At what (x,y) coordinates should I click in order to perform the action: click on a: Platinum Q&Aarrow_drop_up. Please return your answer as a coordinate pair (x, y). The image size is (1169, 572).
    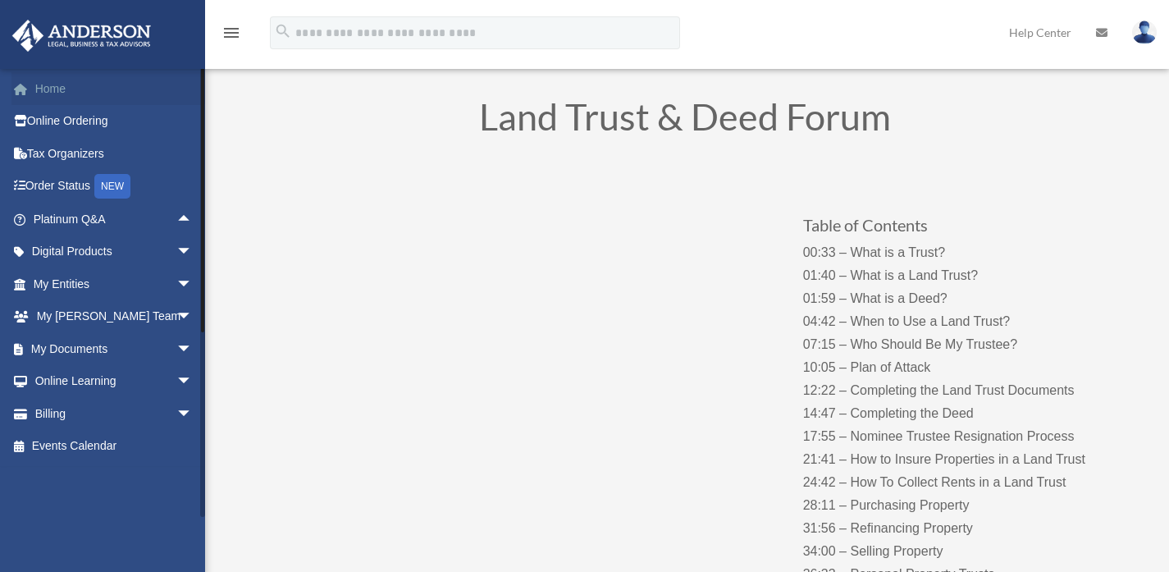
    Looking at the image, I should click on (114, 219).